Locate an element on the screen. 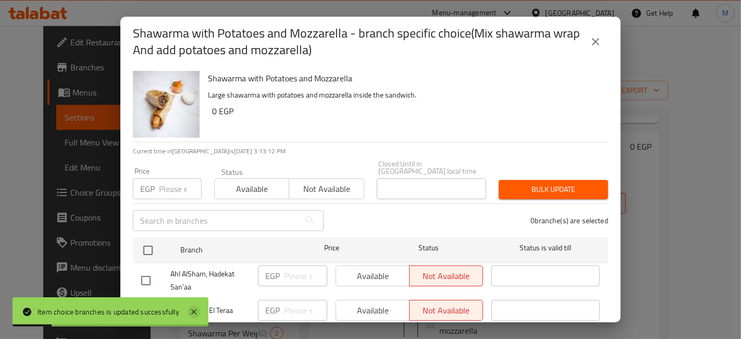 The height and width of the screenshot is (339, 741). h6: 0 EGP is located at coordinates (406, 111).